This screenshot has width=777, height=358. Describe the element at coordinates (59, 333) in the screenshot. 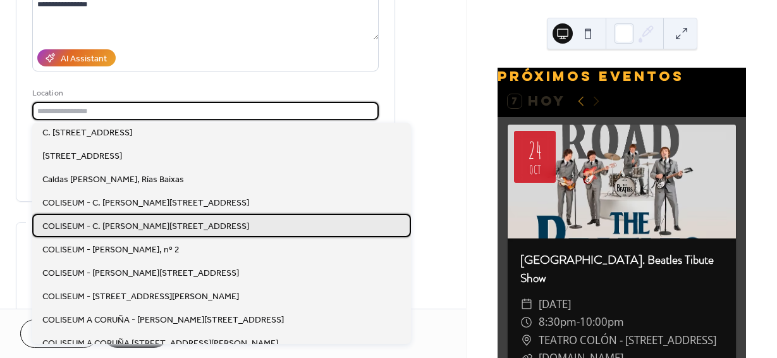

I see `button: Cancel` at that location.